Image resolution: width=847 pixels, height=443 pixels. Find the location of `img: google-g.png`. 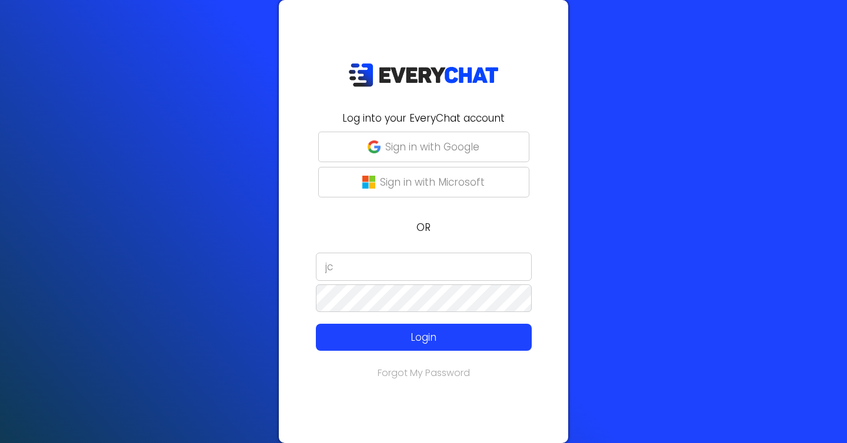

img: google-g.png is located at coordinates (374, 147).